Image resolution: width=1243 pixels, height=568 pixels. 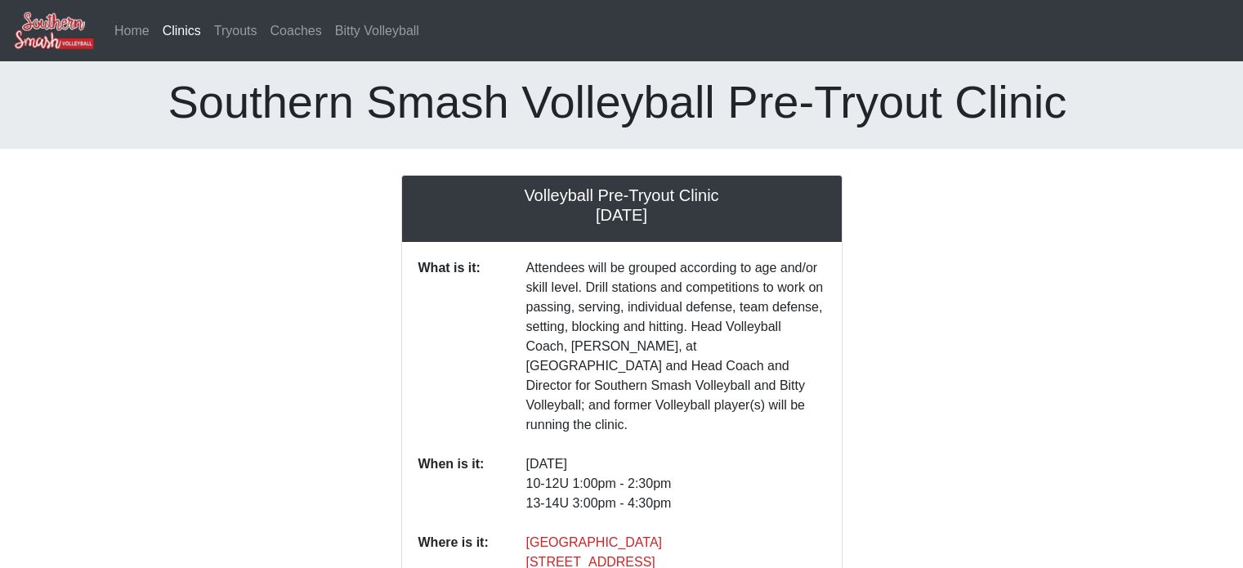 I want to click on p: Attendees will be grouped according to age and/or skill level. Drill stations and competitions to..., so click(x=676, y=346).